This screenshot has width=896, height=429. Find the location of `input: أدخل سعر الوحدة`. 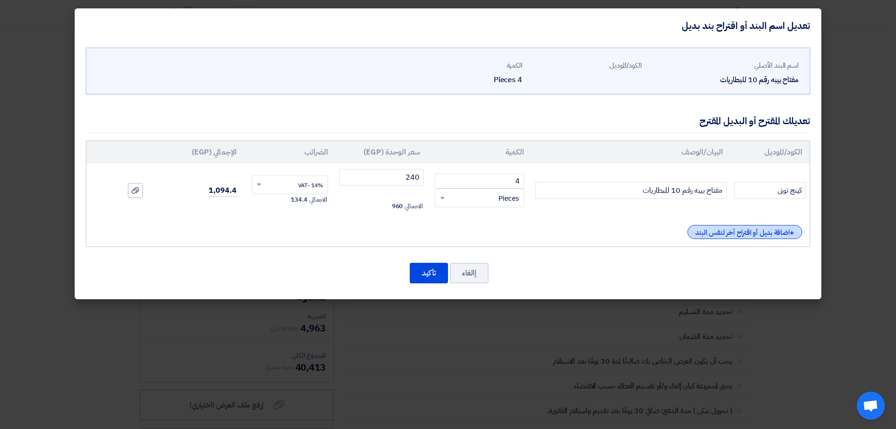

input: أدخل سعر الوحدة is located at coordinates (381, 177).